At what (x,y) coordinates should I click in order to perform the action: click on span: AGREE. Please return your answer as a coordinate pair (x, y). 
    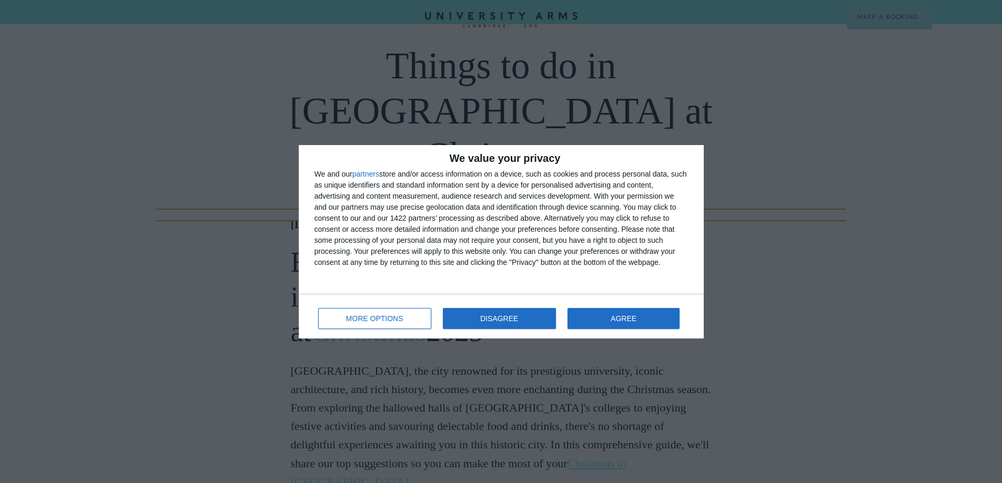
    Looking at the image, I should click on (623, 319).